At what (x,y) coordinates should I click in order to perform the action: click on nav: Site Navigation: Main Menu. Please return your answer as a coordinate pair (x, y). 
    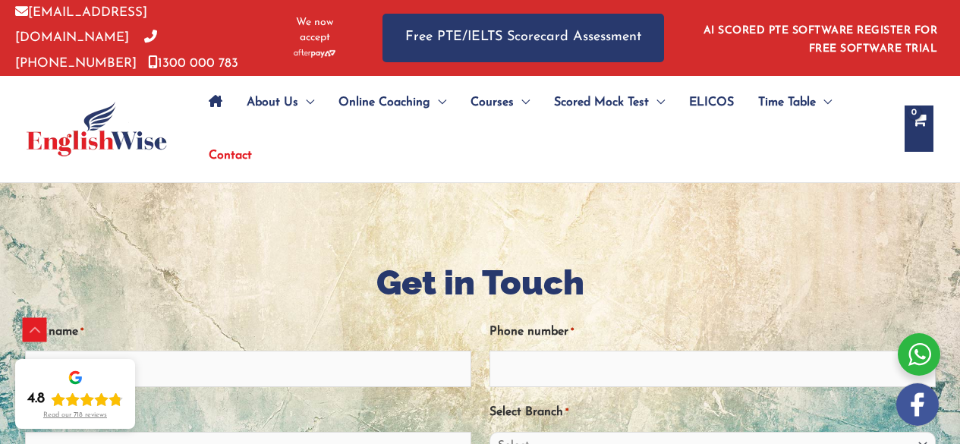
    Looking at the image, I should click on (542, 129).